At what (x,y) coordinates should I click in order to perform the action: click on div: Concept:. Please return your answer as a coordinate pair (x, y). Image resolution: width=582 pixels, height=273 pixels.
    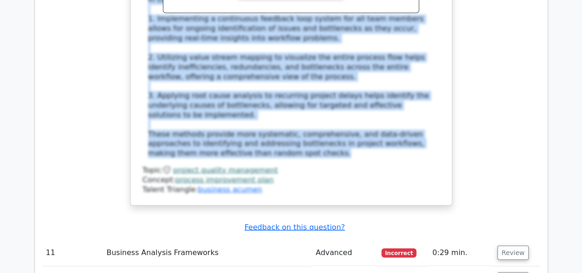
    Looking at the image, I should click on (291, 179).